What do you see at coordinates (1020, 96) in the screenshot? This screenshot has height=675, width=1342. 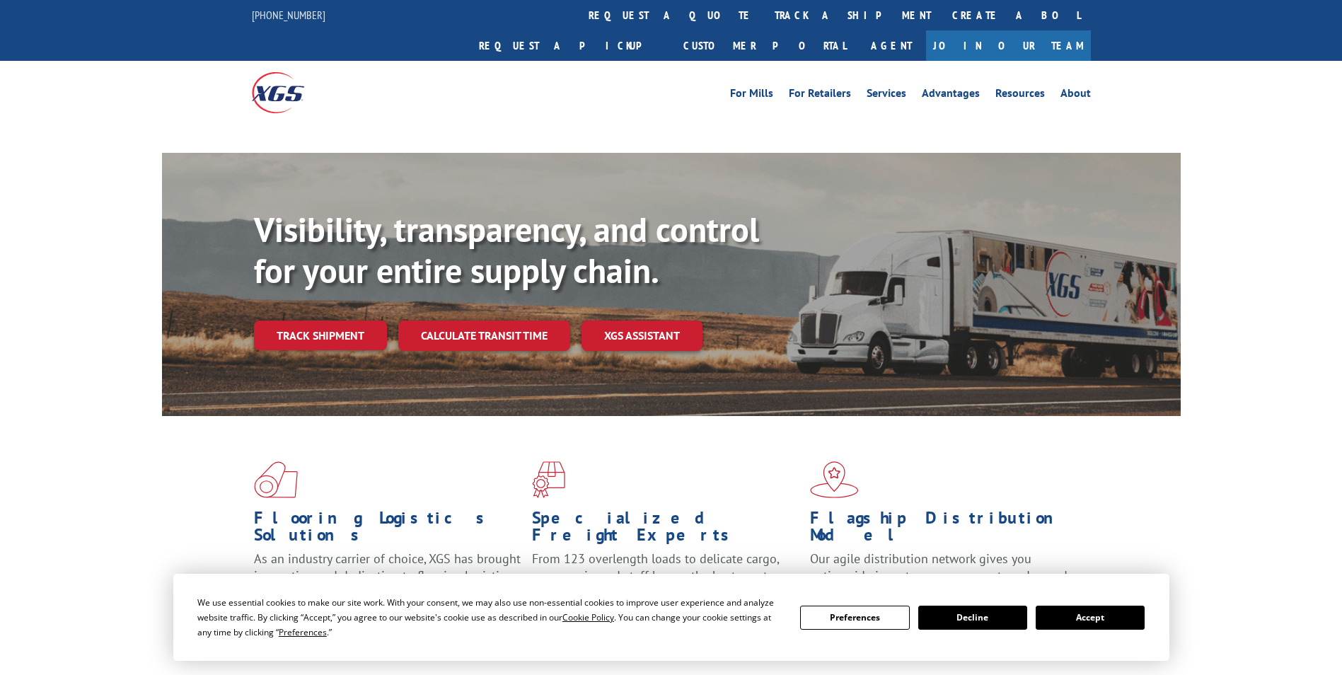 I see `a: Resources` at bounding box center [1020, 96].